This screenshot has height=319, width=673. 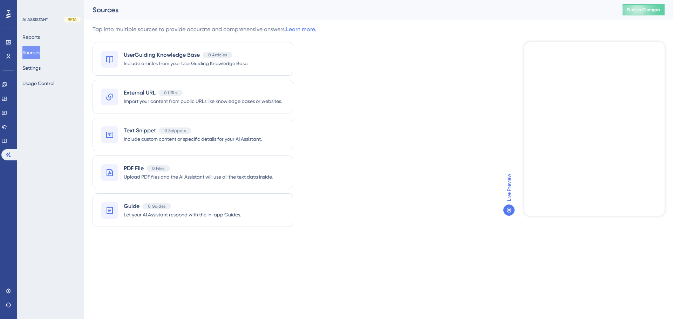 What do you see at coordinates (186, 63) in the screenshot?
I see `span: Include articles from your UserGuiding Knowledge Base.` at bounding box center [186, 63].